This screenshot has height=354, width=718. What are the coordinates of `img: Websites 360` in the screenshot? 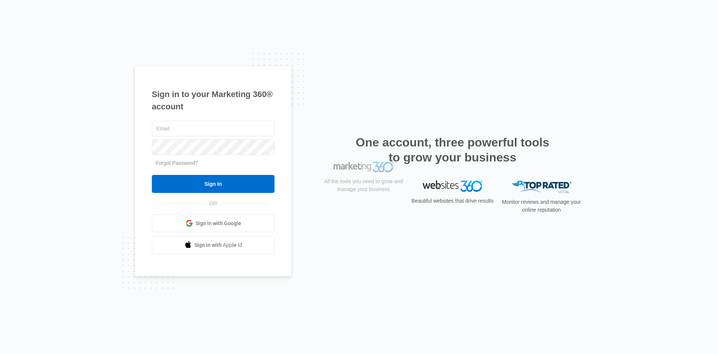 It's located at (453, 186).